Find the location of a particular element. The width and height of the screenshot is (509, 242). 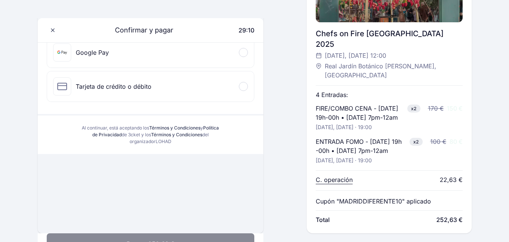

span: Total is located at coordinates (323, 219).